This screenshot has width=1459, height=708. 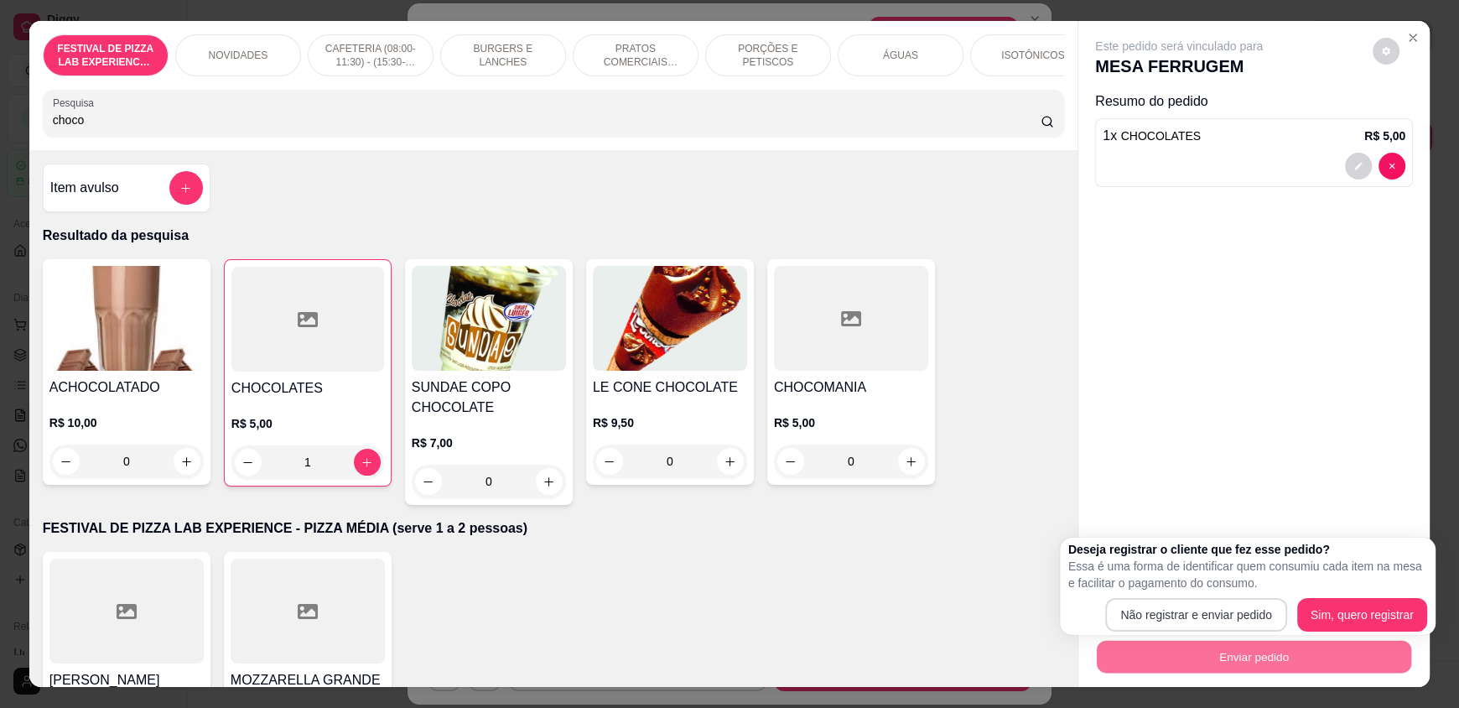 I want to click on label: Pesquisa, so click(x=76, y=102).